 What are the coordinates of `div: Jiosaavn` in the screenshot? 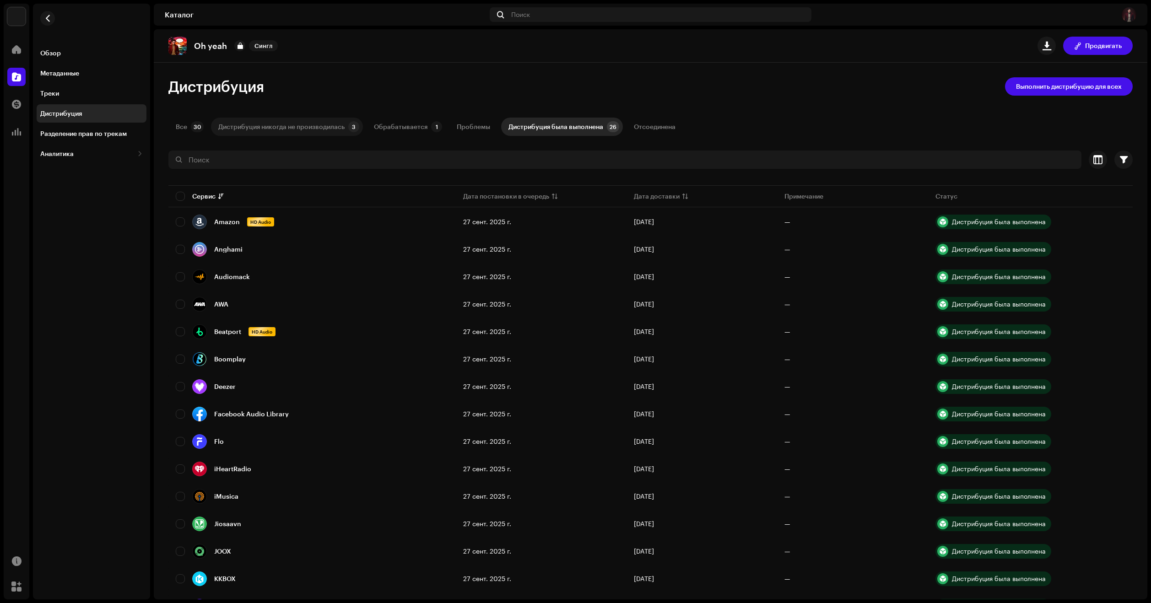 It's located at (227, 524).